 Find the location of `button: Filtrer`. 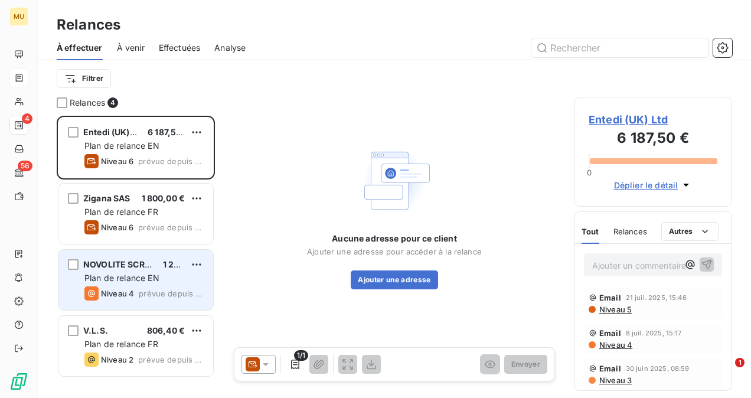

button: Filtrer is located at coordinates (84, 78).